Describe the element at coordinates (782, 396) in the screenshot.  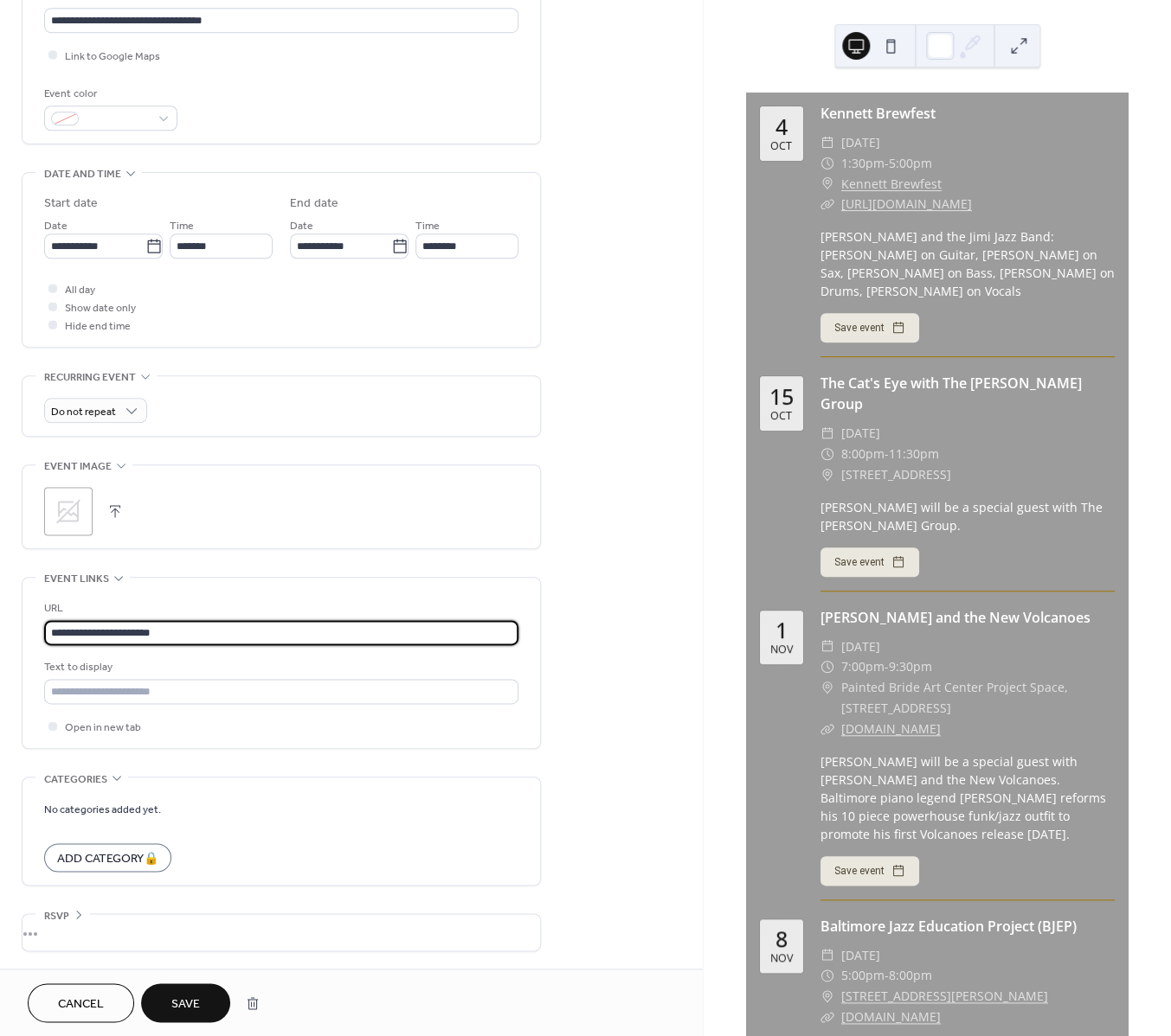
I see `div: 15` at that location.